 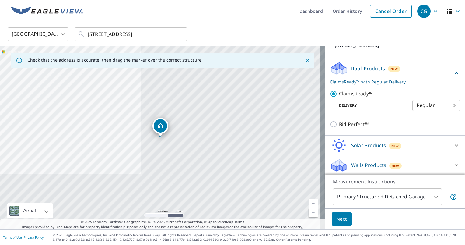 What do you see at coordinates (30, 211) in the screenshot?
I see `div: Aerial` at bounding box center [30, 211].